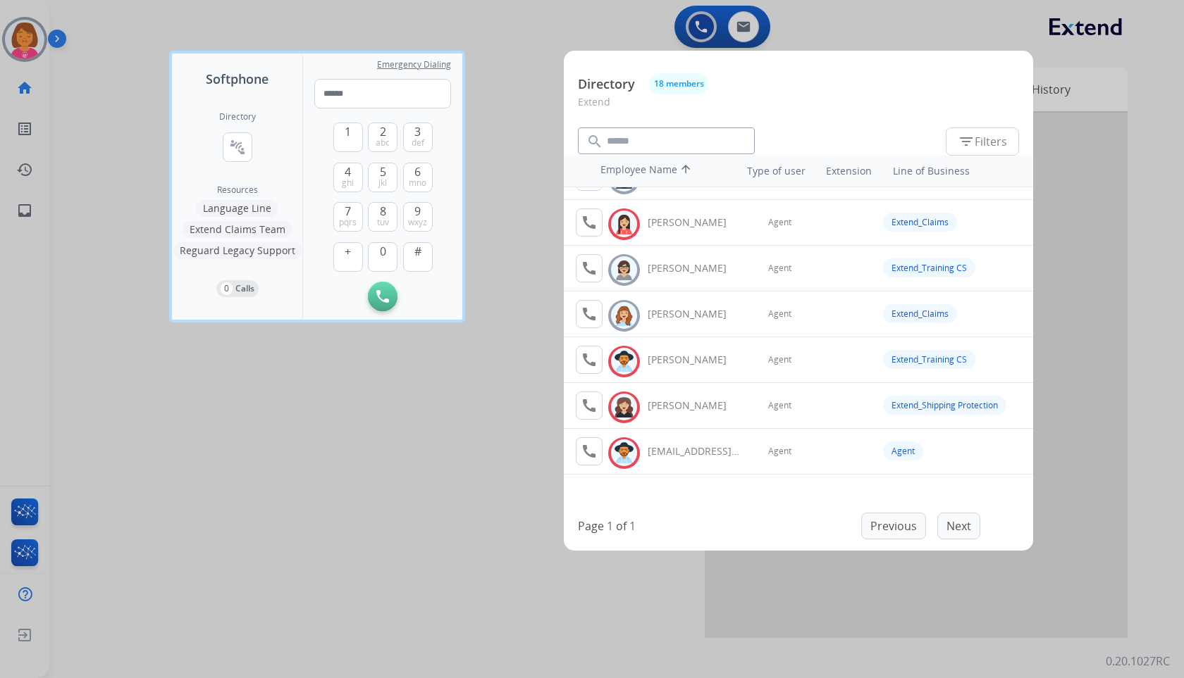 Image resolution: width=1184 pixels, height=678 pixels. Describe the element at coordinates (417, 132) in the screenshot. I see `span: 3` at that location.